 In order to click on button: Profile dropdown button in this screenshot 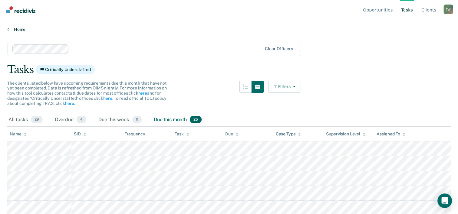, I will do `click(449, 9)`.